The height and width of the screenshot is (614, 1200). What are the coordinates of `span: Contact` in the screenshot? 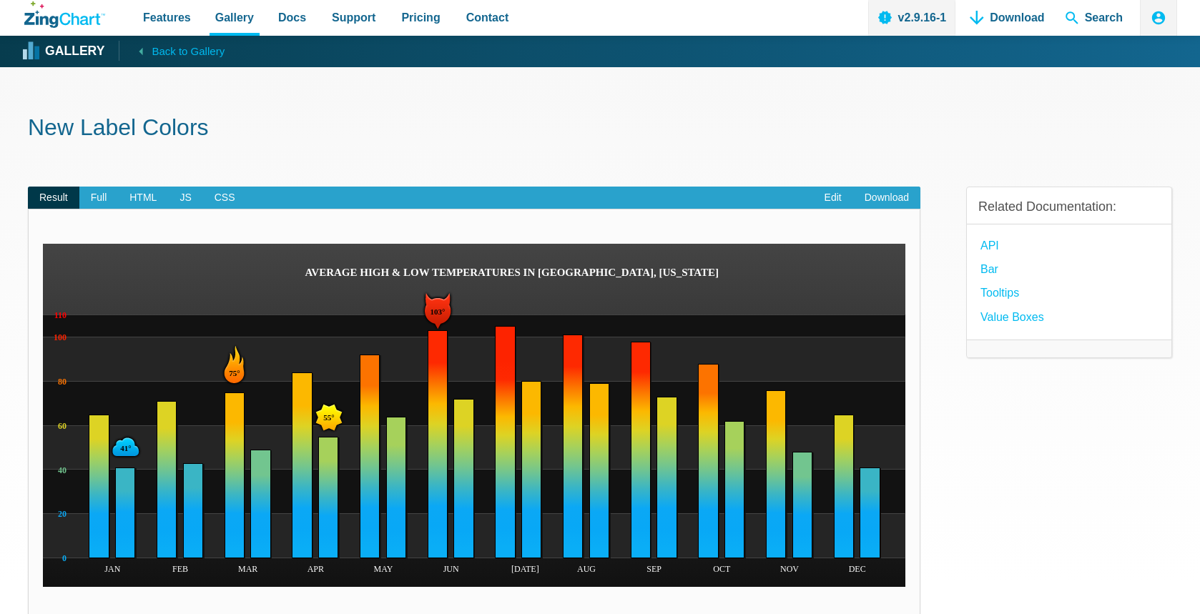 It's located at (488, 17).